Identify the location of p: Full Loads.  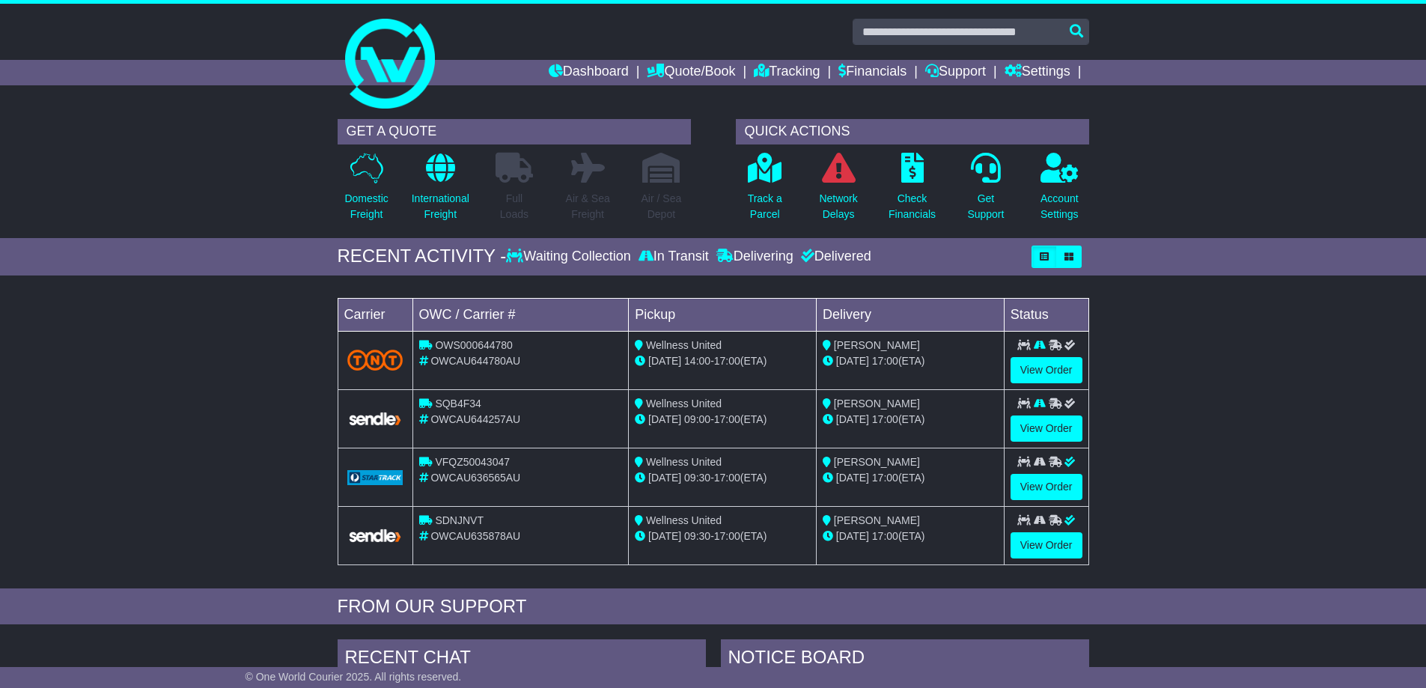
(514, 207).